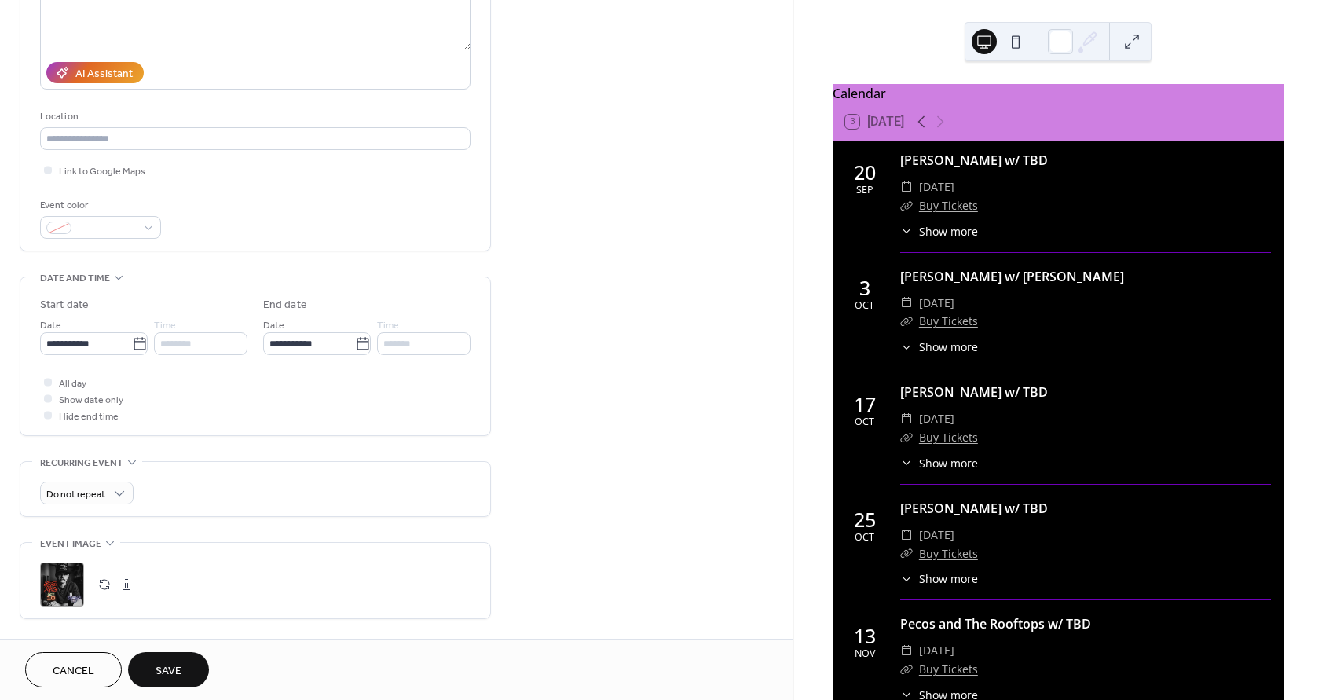 The height and width of the screenshot is (700, 1322). Describe the element at coordinates (99, 205) in the screenshot. I see `div: Event color` at that location.